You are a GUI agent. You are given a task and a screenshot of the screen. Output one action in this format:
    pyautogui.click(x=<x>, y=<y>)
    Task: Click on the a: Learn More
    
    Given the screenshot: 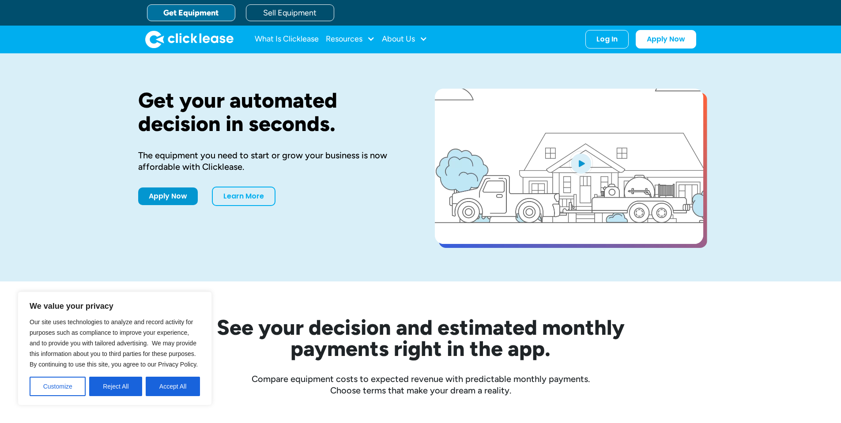 What is the action you would take?
    pyautogui.click(x=244, y=196)
    